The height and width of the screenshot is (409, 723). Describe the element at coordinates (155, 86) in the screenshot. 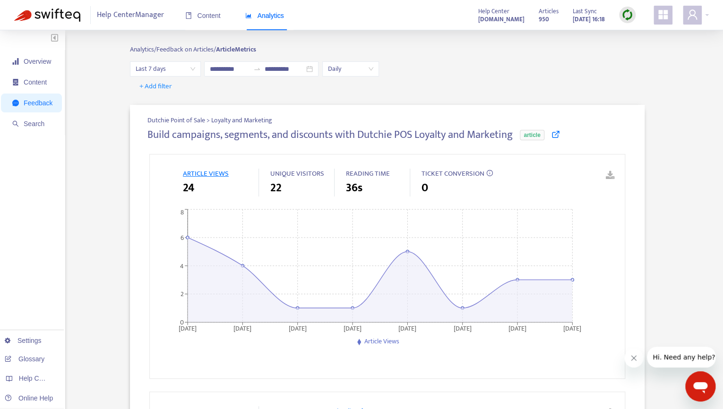

I see `button: + Add filter` at that location.